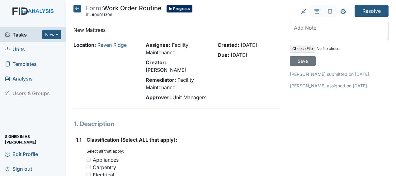 This screenshot has height=176, width=396. What do you see at coordinates (105, 151) in the screenshot?
I see `small: Select all that apply:` at bounding box center [105, 151].